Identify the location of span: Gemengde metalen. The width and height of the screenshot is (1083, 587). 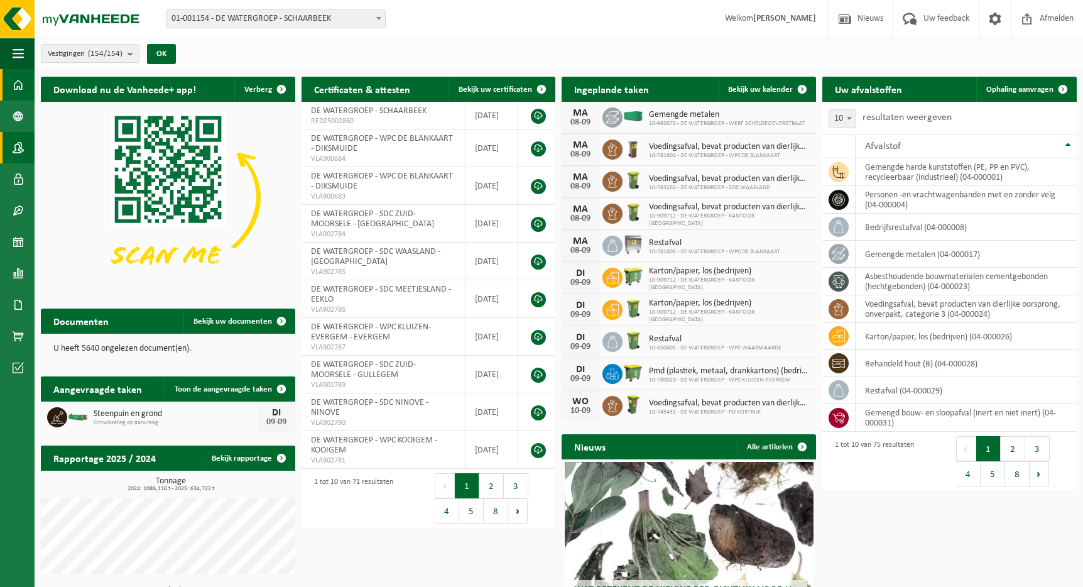
(727, 115).